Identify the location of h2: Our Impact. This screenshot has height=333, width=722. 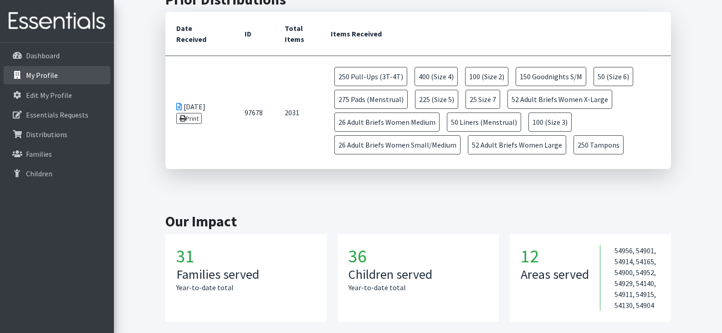
(418, 221).